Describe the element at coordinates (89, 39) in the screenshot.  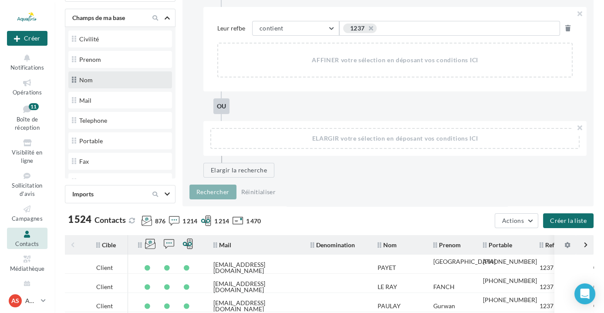
I see `div: Civilité` at that location.